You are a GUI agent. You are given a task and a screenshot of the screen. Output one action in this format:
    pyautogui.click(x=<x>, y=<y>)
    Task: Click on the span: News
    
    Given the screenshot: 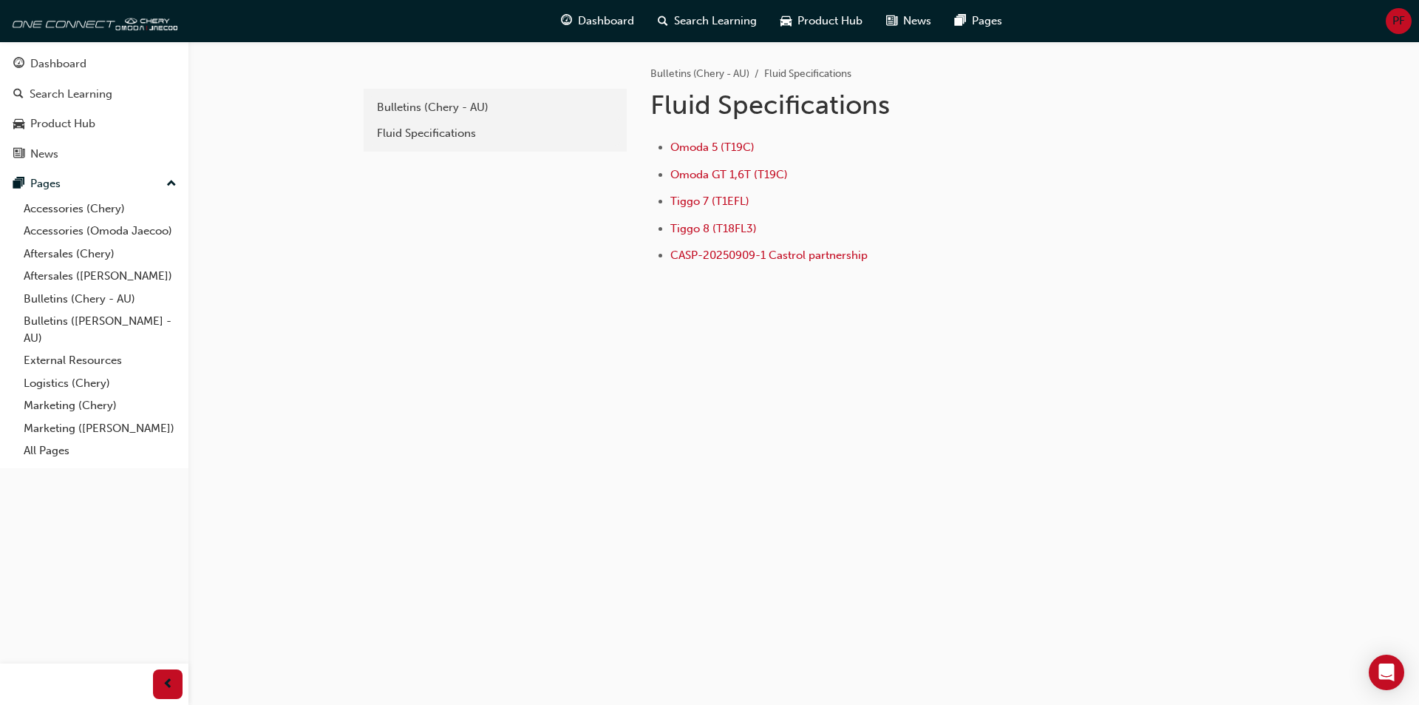 What is the action you would take?
    pyautogui.click(x=917, y=21)
    